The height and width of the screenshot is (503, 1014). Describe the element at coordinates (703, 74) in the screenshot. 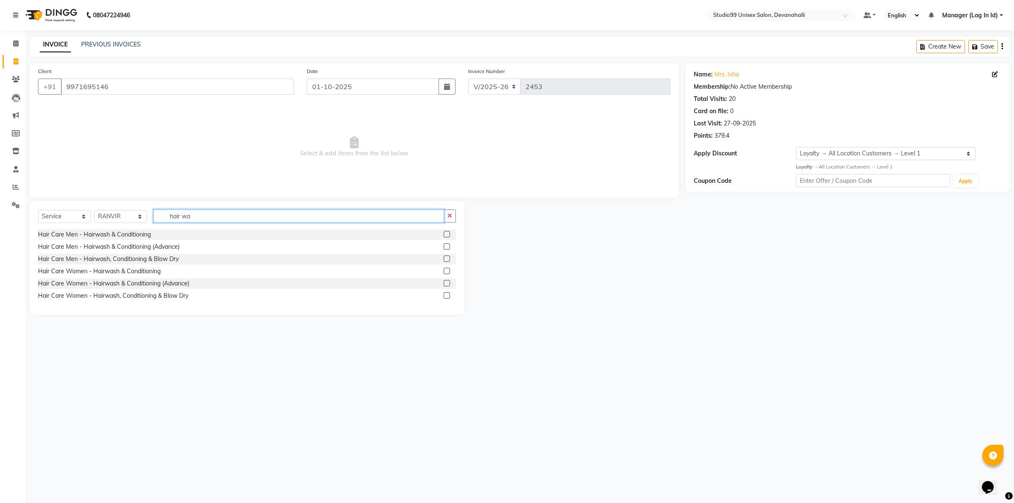

I see `div: Name:` at that location.